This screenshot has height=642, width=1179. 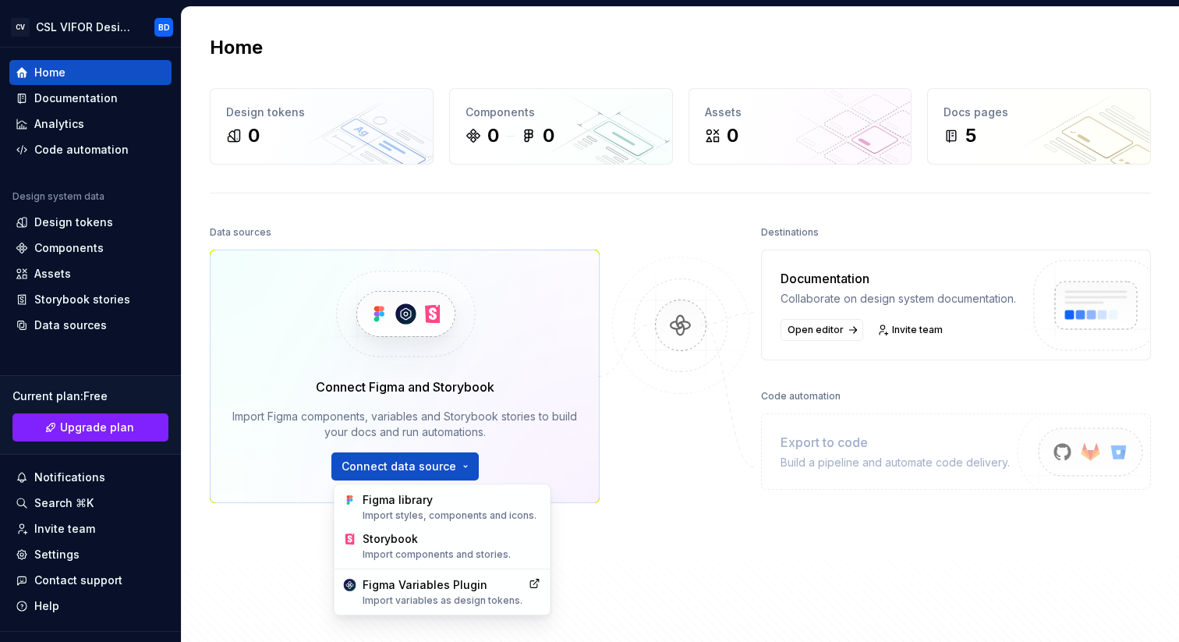 I want to click on div: Import variables as design tokens., so click(x=442, y=600).